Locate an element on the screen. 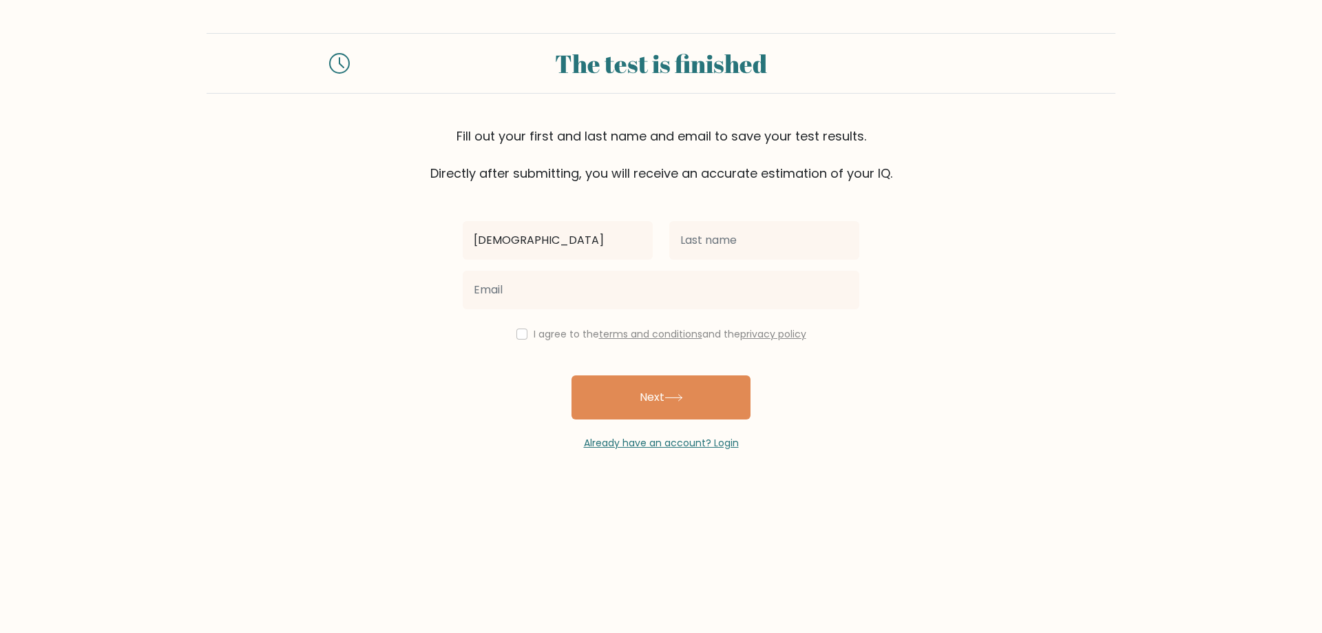 This screenshot has height=633, width=1322. a: terms and conditions is located at coordinates (651, 334).